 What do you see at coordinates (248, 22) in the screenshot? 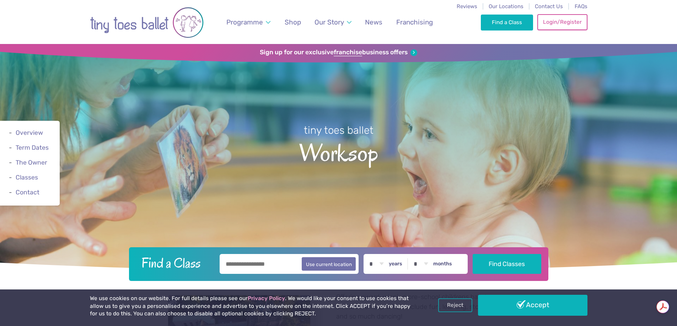
I see `a: Programme` at bounding box center [248, 22].